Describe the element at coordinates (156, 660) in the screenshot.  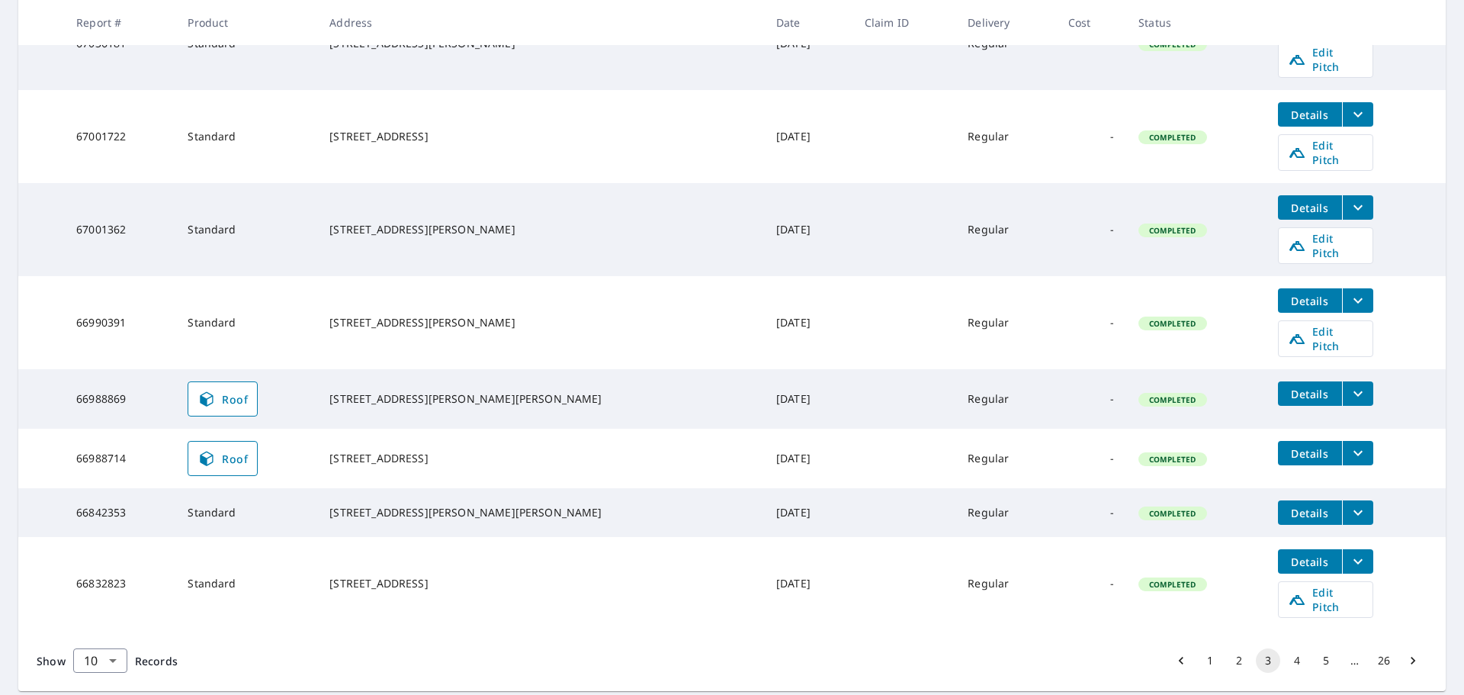
I see `span: Records` at that location.